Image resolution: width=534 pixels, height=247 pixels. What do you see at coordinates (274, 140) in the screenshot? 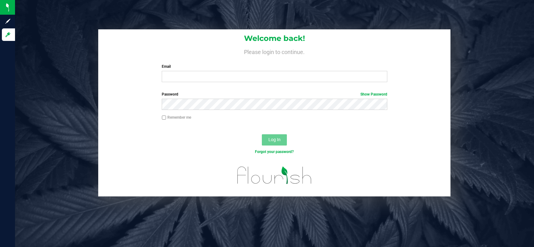
I see `button: Log In` at bounding box center [274, 140].